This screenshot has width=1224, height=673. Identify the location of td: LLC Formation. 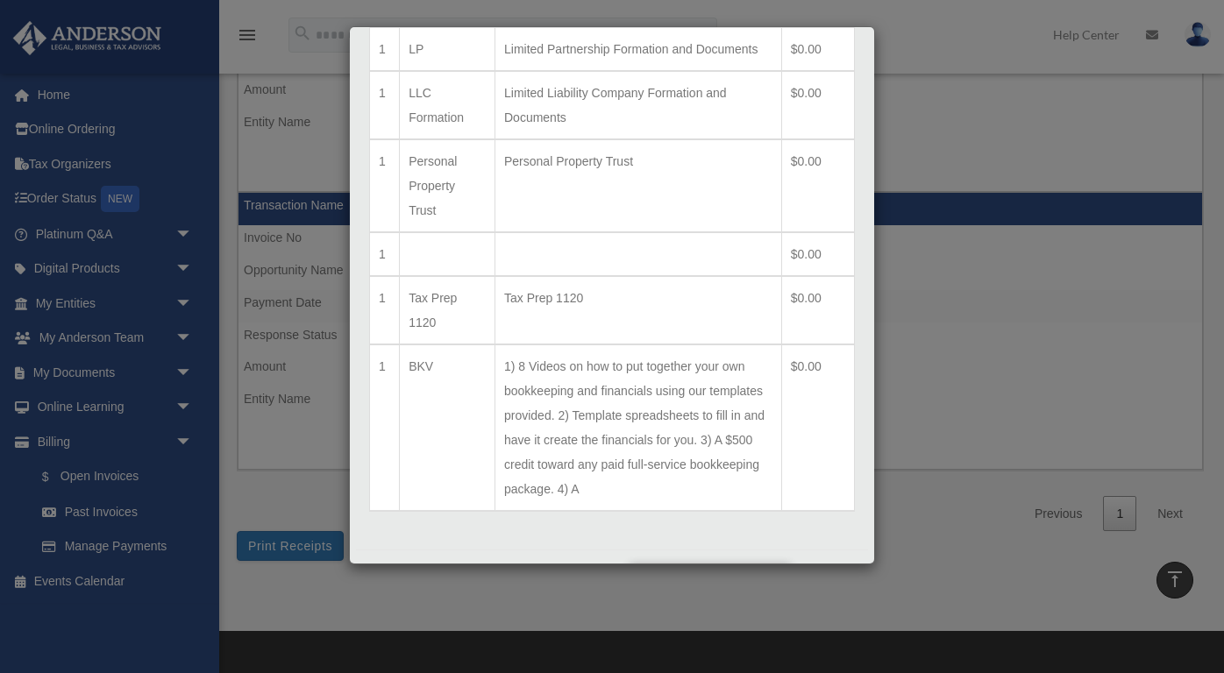
(447, 105).